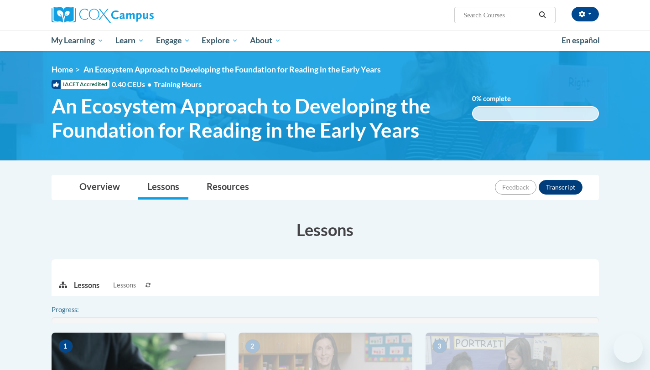 This screenshot has height=370, width=650. I want to click on a: Learn, so click(129, 41).